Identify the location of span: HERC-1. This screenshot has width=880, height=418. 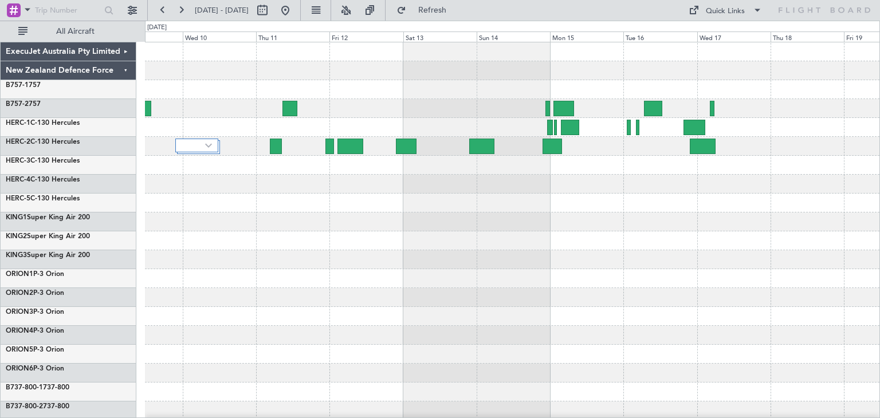
(18, 123).